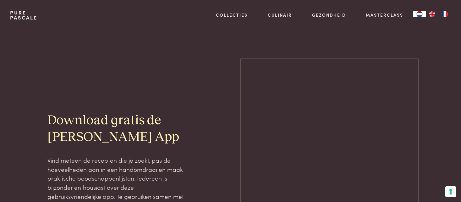 The width and height of the screenshot is (461, 202). What do you see at coordinates (231, 15) in the screenshot?
I see `a: Collecties` at bounding box center [231, 15].